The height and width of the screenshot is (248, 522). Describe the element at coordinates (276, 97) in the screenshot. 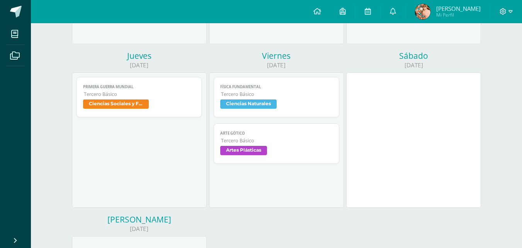

I see `a: Física FundamentalTercero BásicoCiencias Naturales` at that location.